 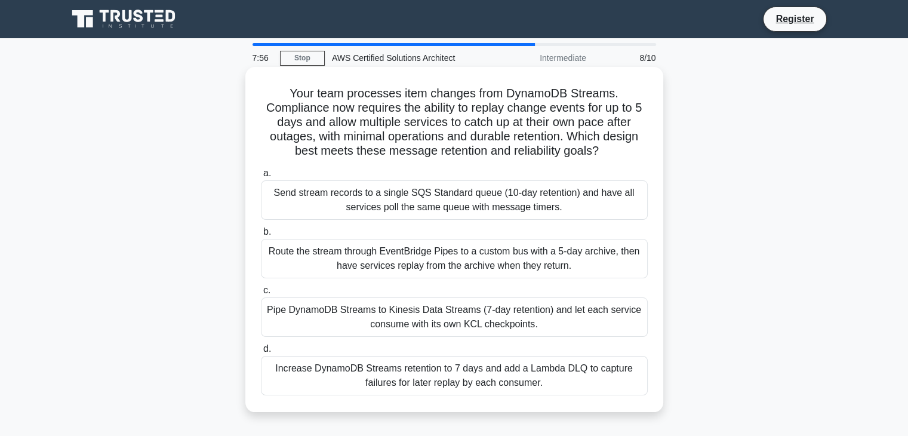 I want to click on div: Intermediate, so click(x=541, y=58).